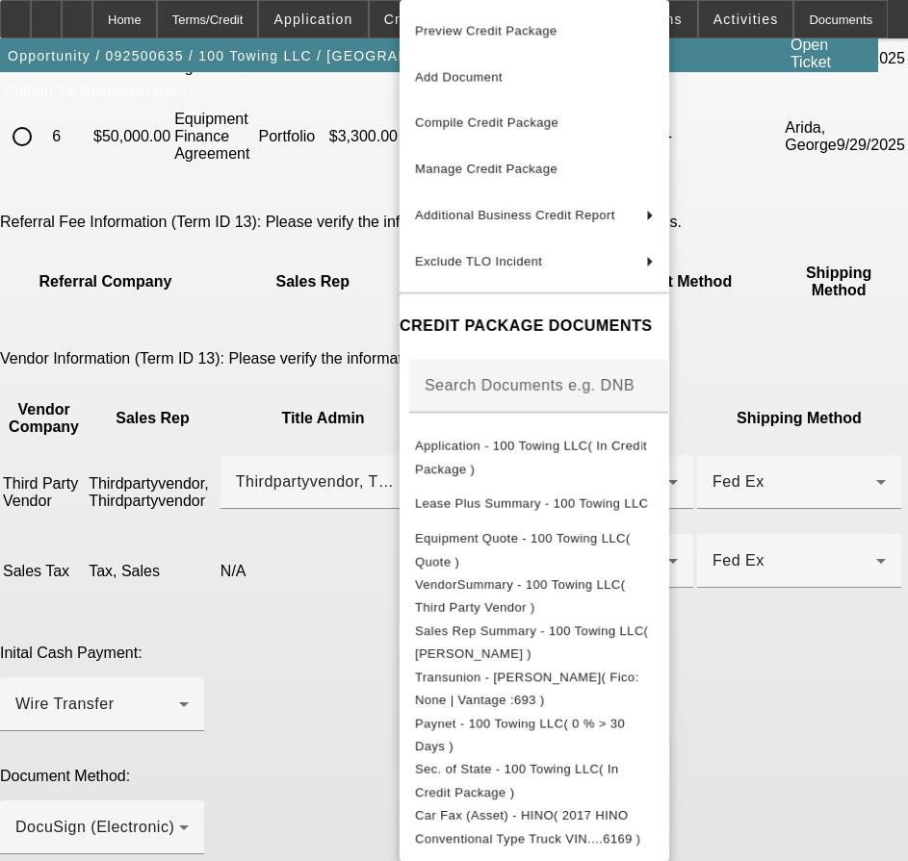  I want to click on h4: CREDIT PACKAGE DOCUMENTS, so click(534, 326).